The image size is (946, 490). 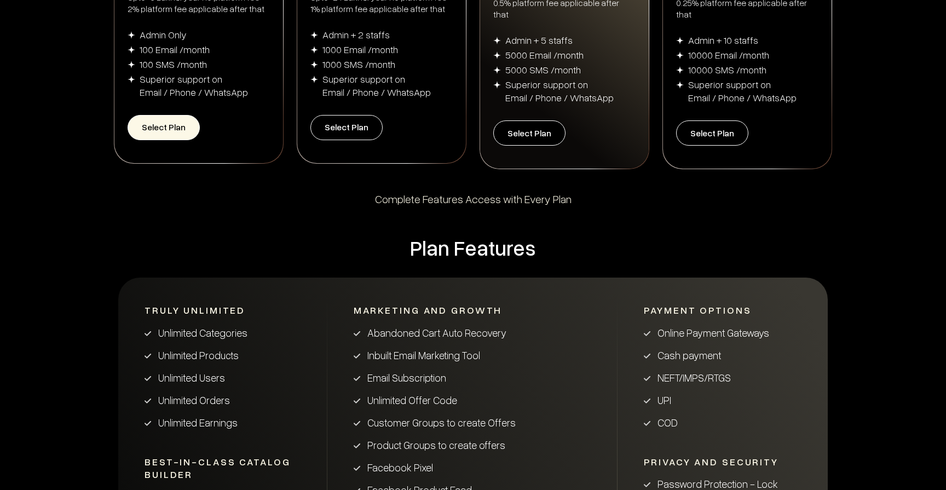 What do you see at coordinates (222, 355) in the screenshot?
I see `li: Unlimited Products` at bounding box center [222, 355].